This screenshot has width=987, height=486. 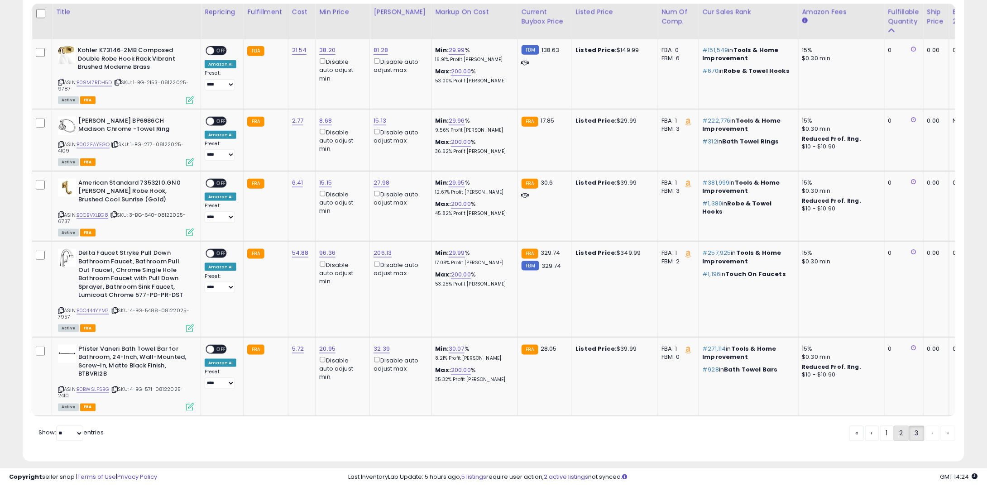 I want to click on div: Current Buybox Price, so click(x=545, y=17).